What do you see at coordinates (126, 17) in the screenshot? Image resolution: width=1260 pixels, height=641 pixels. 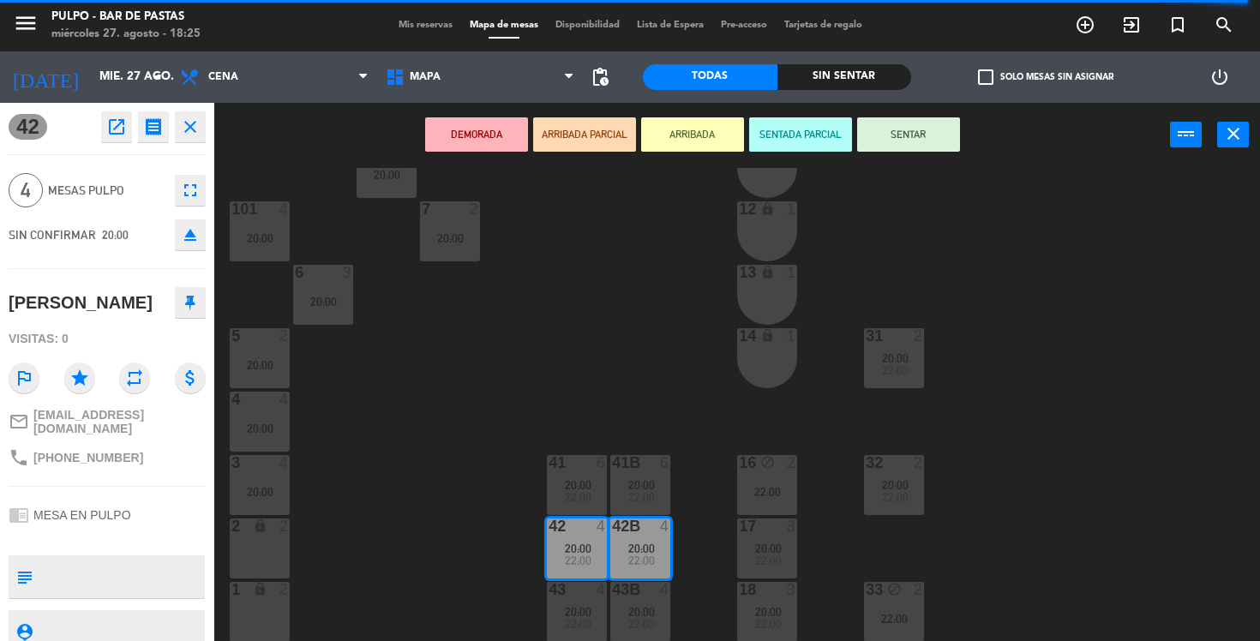 I see `div: Pulpo - Bar de Pastas` at bounding box center [126, 17].